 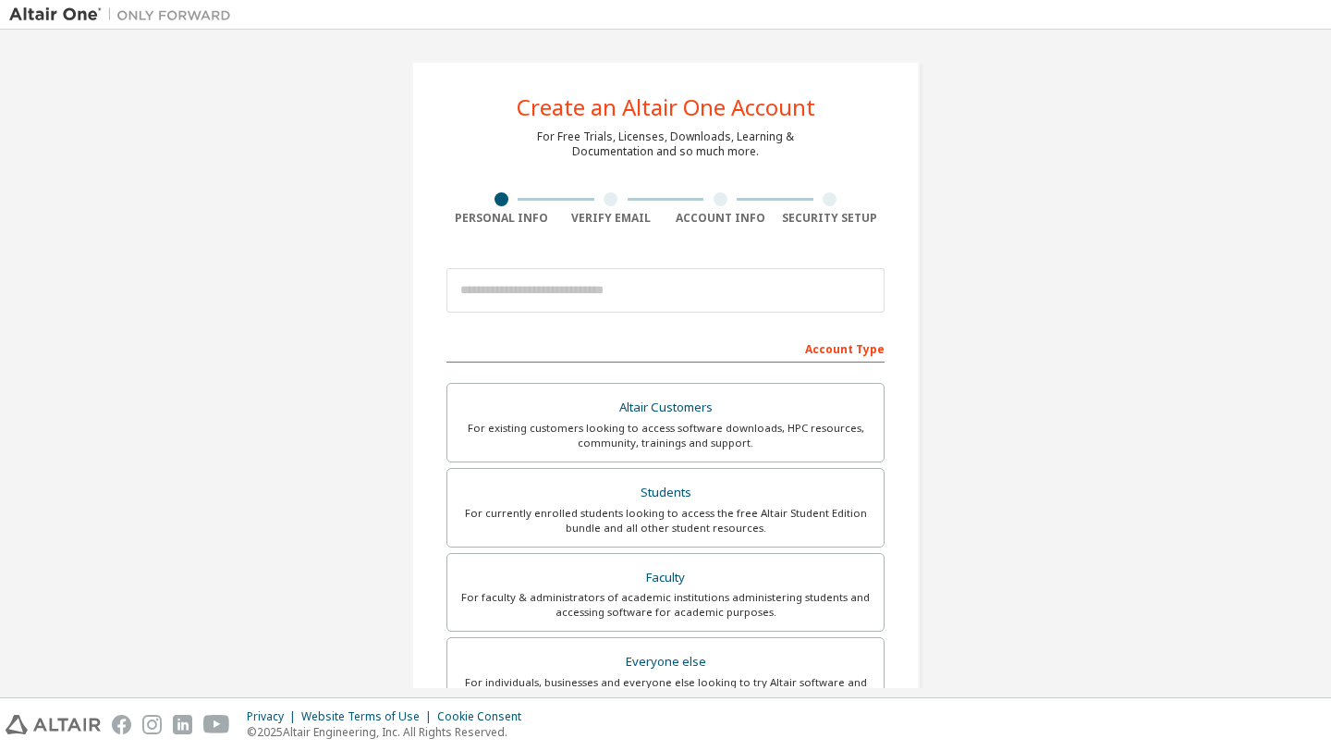 What do you see at coordinates (720, 218) in the screenshot?
I see `div: Account Info` at bounding box center [720, 218].